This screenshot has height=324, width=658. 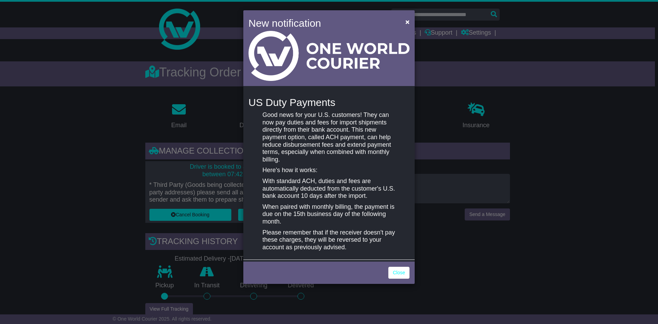 What do you see at coordinates (329, 56) in the screenshot?
I see `img: Light` at bounding box center [329, 56].